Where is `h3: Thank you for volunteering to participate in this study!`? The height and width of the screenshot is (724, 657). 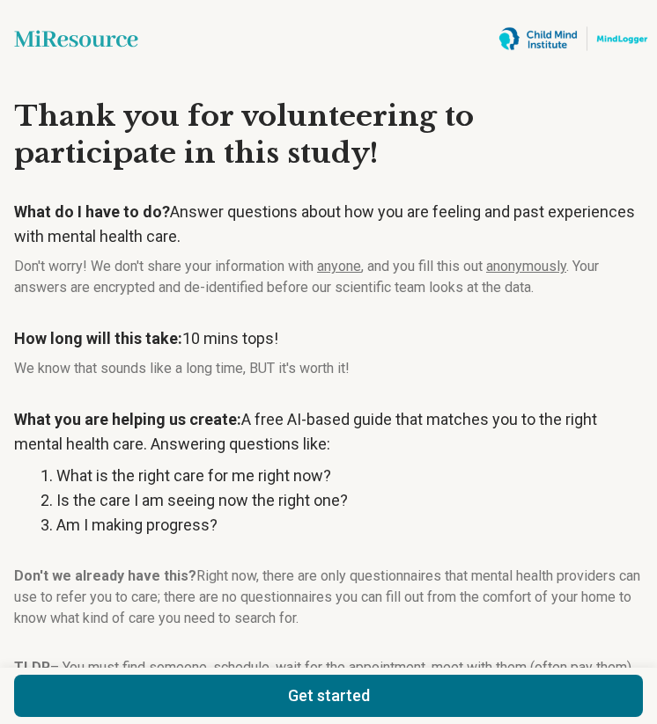 h3: Thank you for volunteering to participate in this study! is located at coordinates (328, 135).